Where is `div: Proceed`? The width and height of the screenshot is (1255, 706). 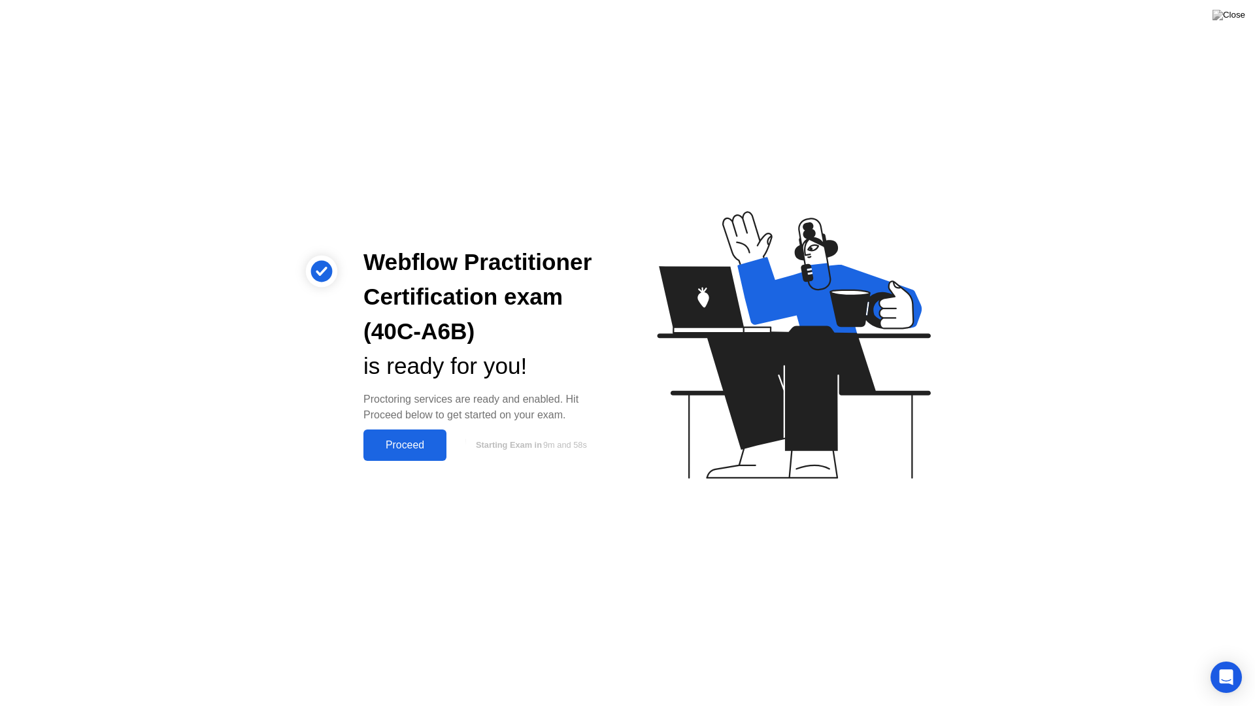 div: Proceed is located at coordinates (405, 445).